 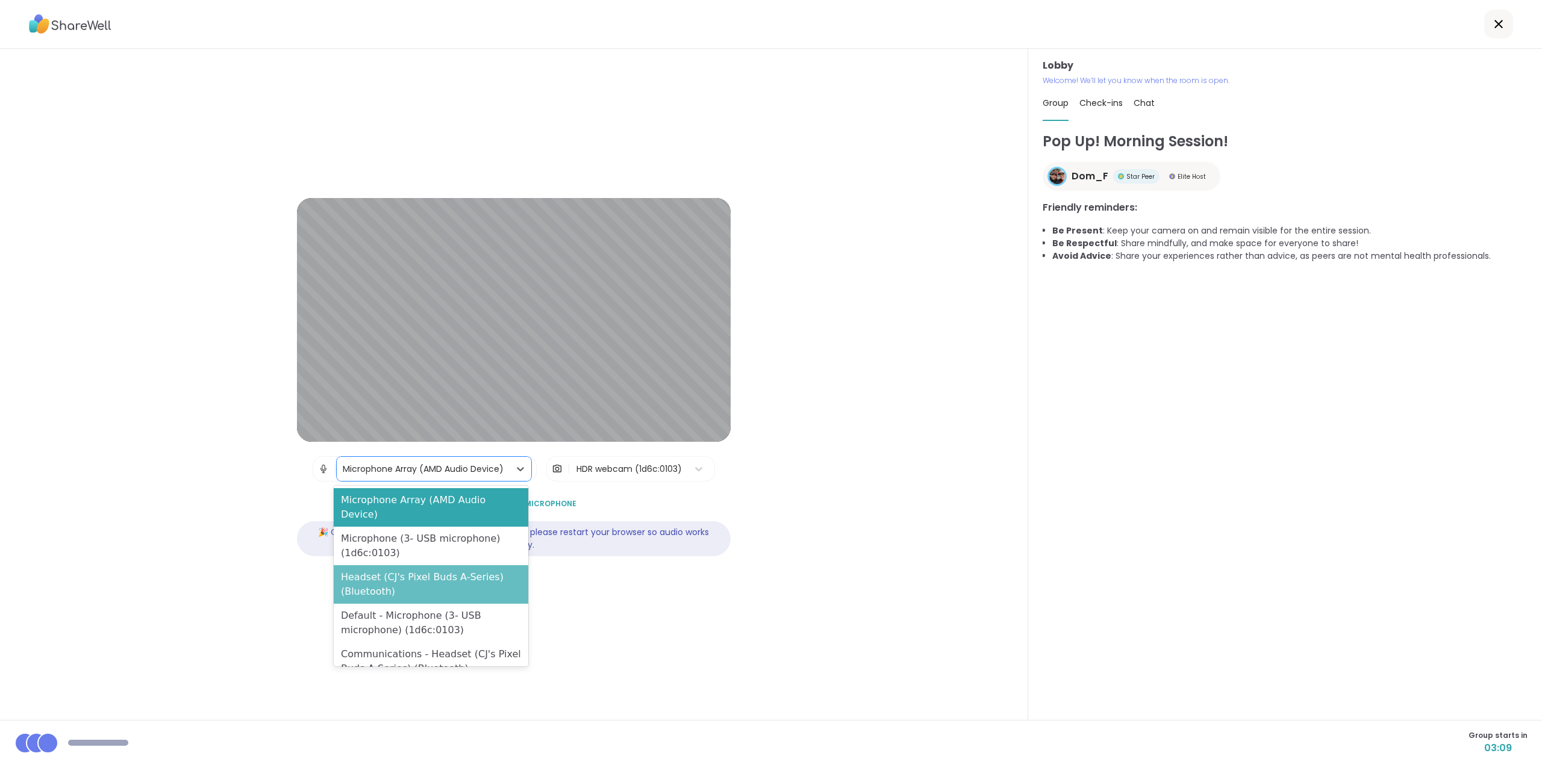 I want to click on h3: Friendly reminders:, so click(x=1285, y=208).